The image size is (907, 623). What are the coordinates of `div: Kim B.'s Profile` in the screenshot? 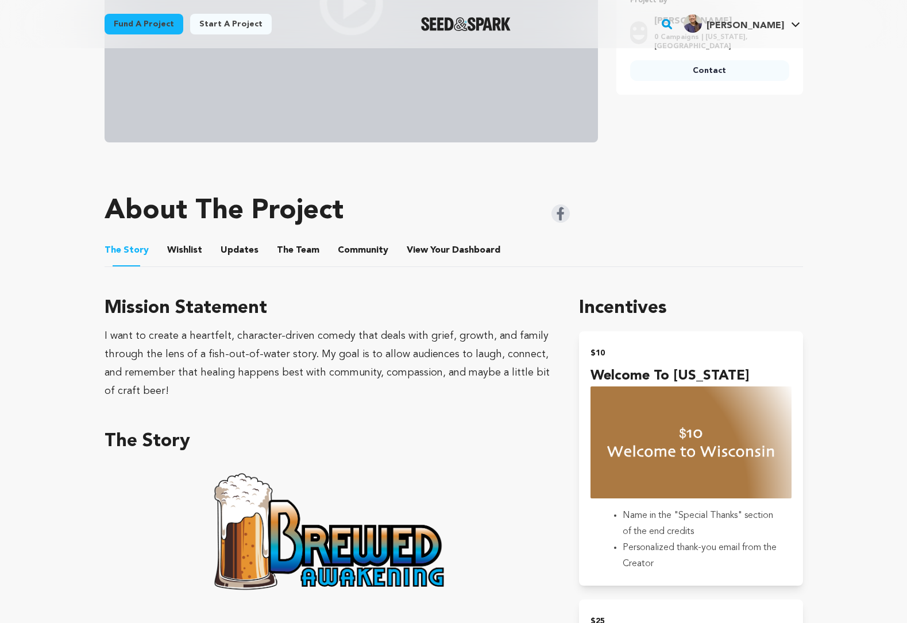 It's located at (734, 24).